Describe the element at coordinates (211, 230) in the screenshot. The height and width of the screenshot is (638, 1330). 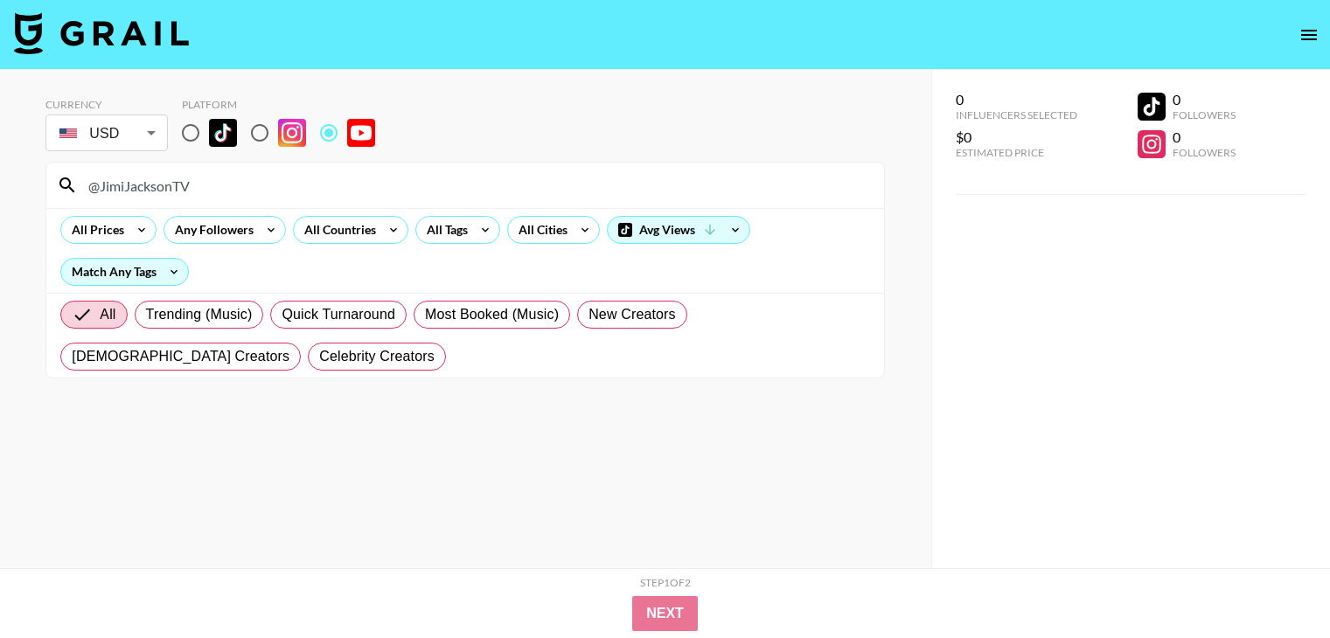
I see `div: Any Followers` at that location.